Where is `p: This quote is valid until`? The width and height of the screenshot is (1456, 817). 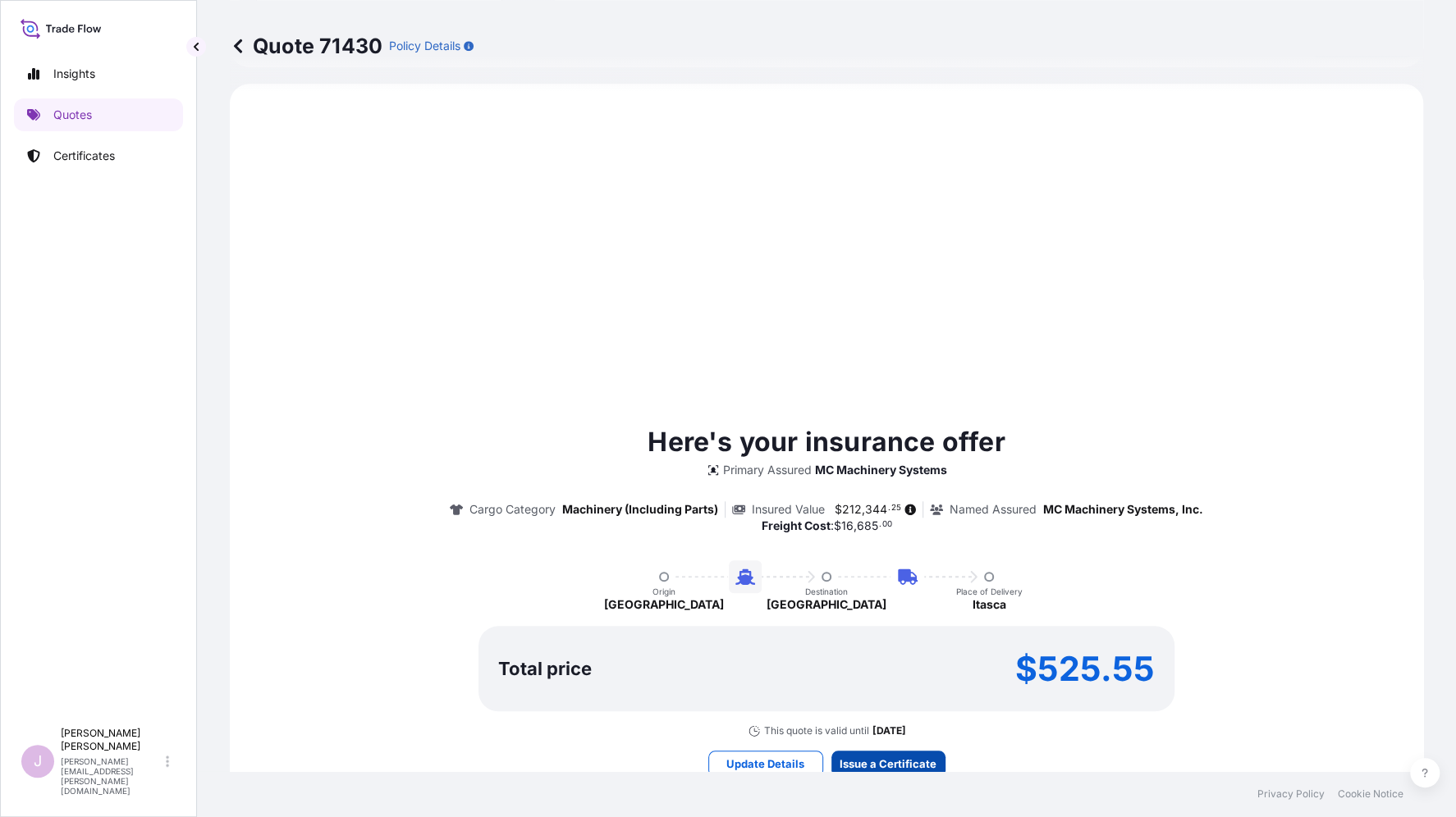
p: This quote is valid until is located at coordinates (816, 731).